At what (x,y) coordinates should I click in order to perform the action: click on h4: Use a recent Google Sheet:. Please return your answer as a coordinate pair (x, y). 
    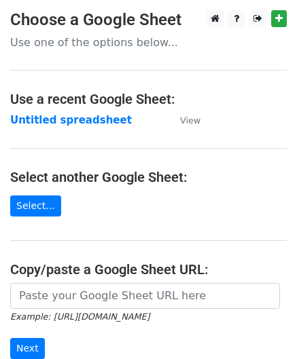
    Looking at the image, I should click on (148, 99).